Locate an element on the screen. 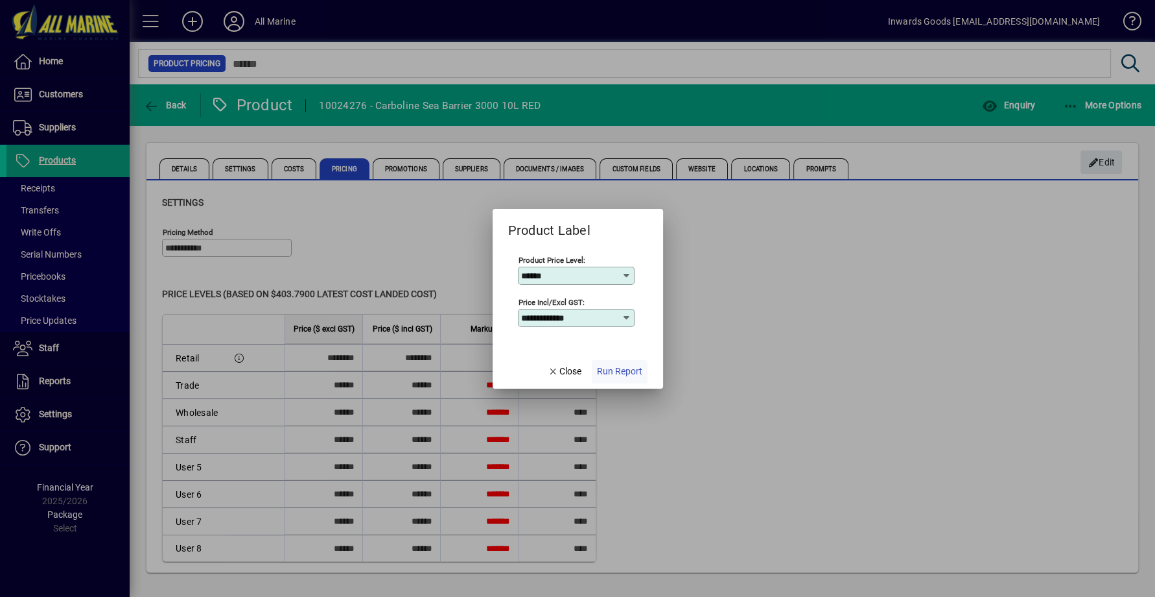 The width and height of the screenshot is (1155, 597). span: Close is located at coordinates (565, 371).